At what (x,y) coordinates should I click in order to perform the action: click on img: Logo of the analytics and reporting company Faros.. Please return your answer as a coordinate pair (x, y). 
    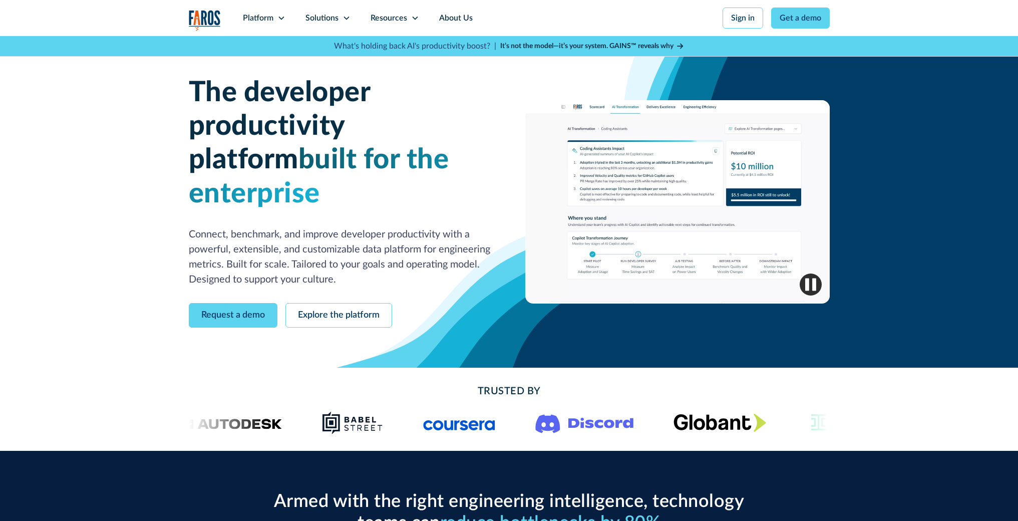
    Looking at the image, I should click on (205, 20).